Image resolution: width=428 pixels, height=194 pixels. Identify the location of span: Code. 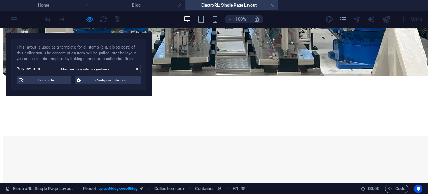
(397, 188).